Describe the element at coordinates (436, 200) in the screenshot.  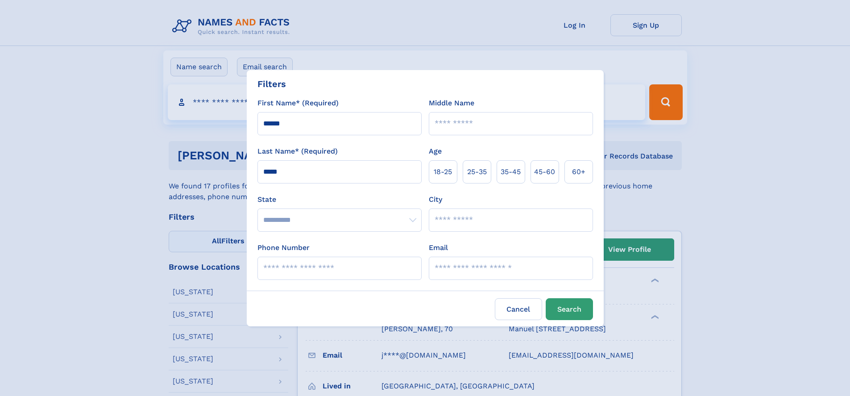
I see `label: City` at that location.